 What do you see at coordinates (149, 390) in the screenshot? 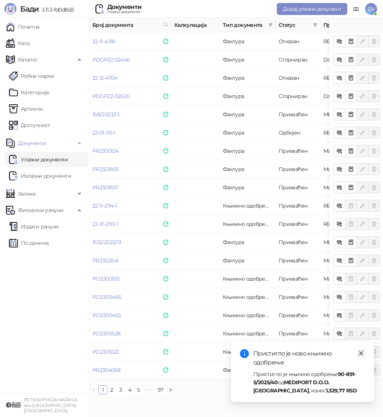
I see `li: Следећих 5 Страна` at bounding box center [149, 390].